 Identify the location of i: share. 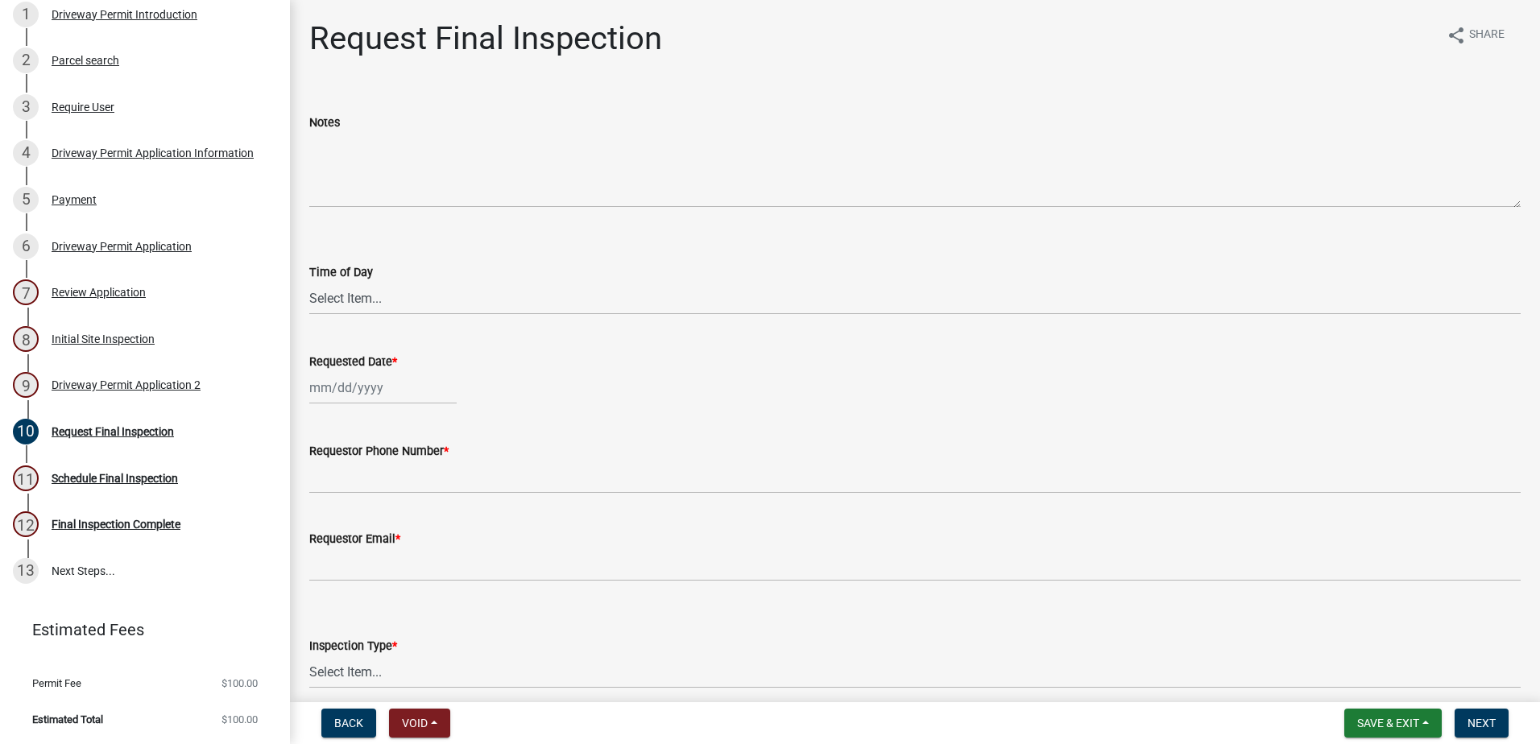
(1456, 35).